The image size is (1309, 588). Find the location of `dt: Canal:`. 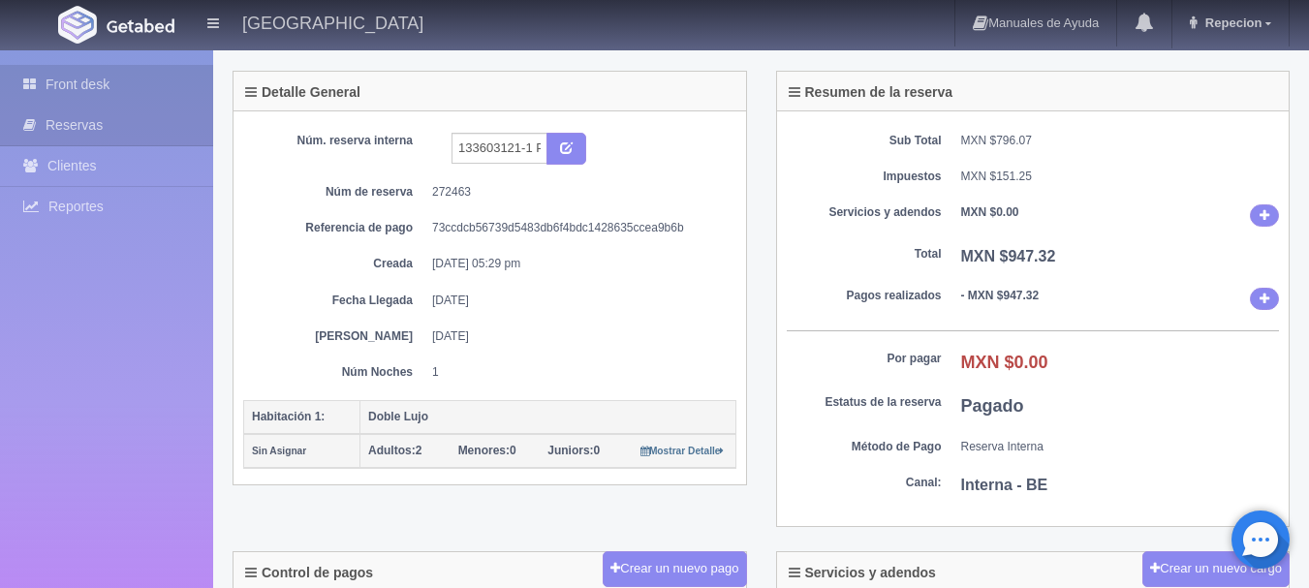

dt: Canal: is located at coordinates (864, 482).